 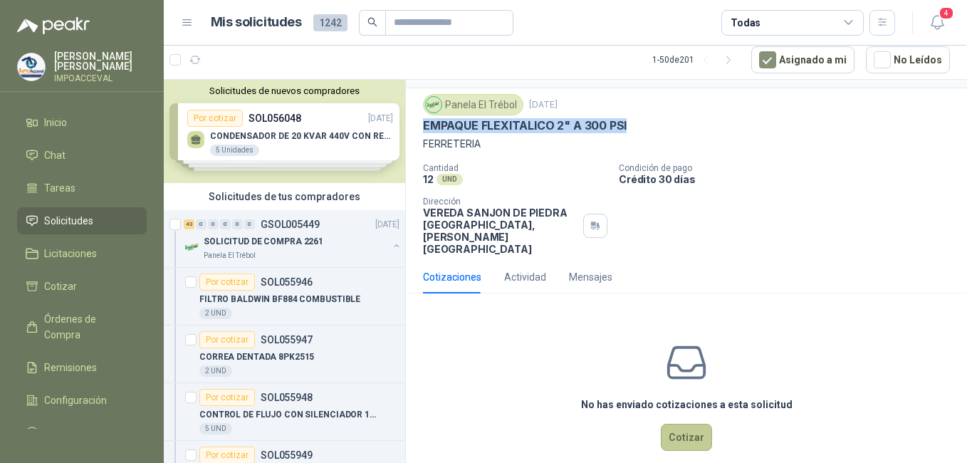 What do you see at coordinates (100, 78) in the screenshot?
I see `p: IMPOACCEVAL` at bounding box center [100, 78].